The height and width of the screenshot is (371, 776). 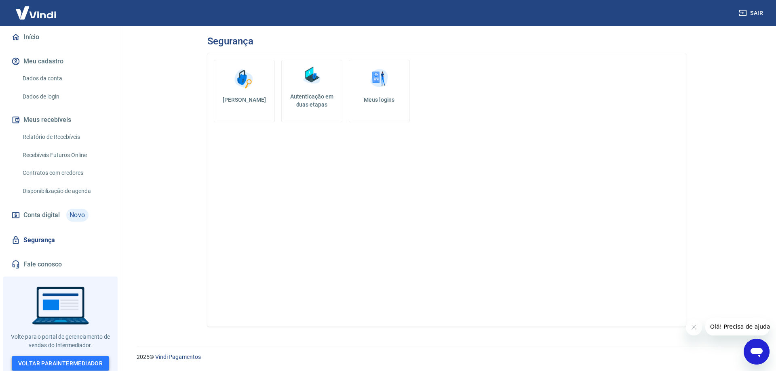 What do you see at coordinates (60, 215) in the screenshot?
I see `a: Conta digitalNovo` at bounding box center [60, 215].